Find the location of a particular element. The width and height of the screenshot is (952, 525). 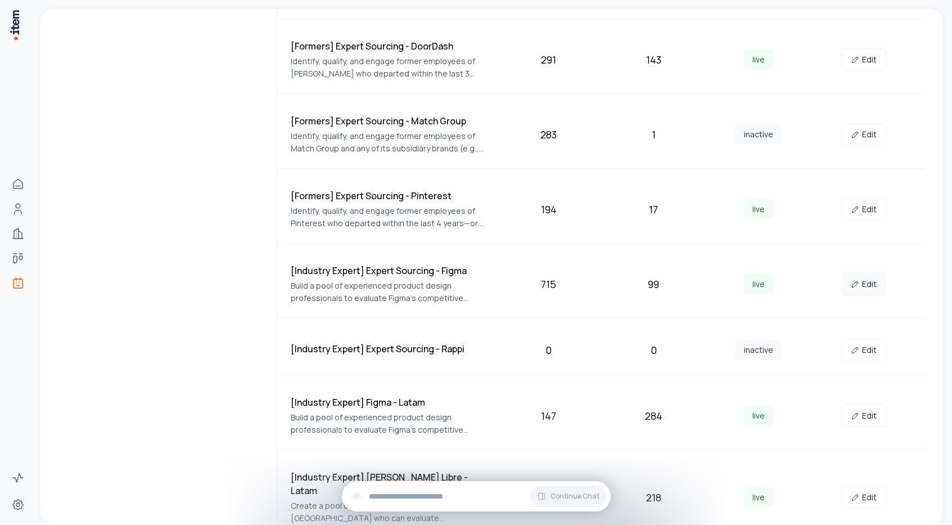

h4: [Formers] Expert Sourcing - Match Group is located at coordinates (391, 121).